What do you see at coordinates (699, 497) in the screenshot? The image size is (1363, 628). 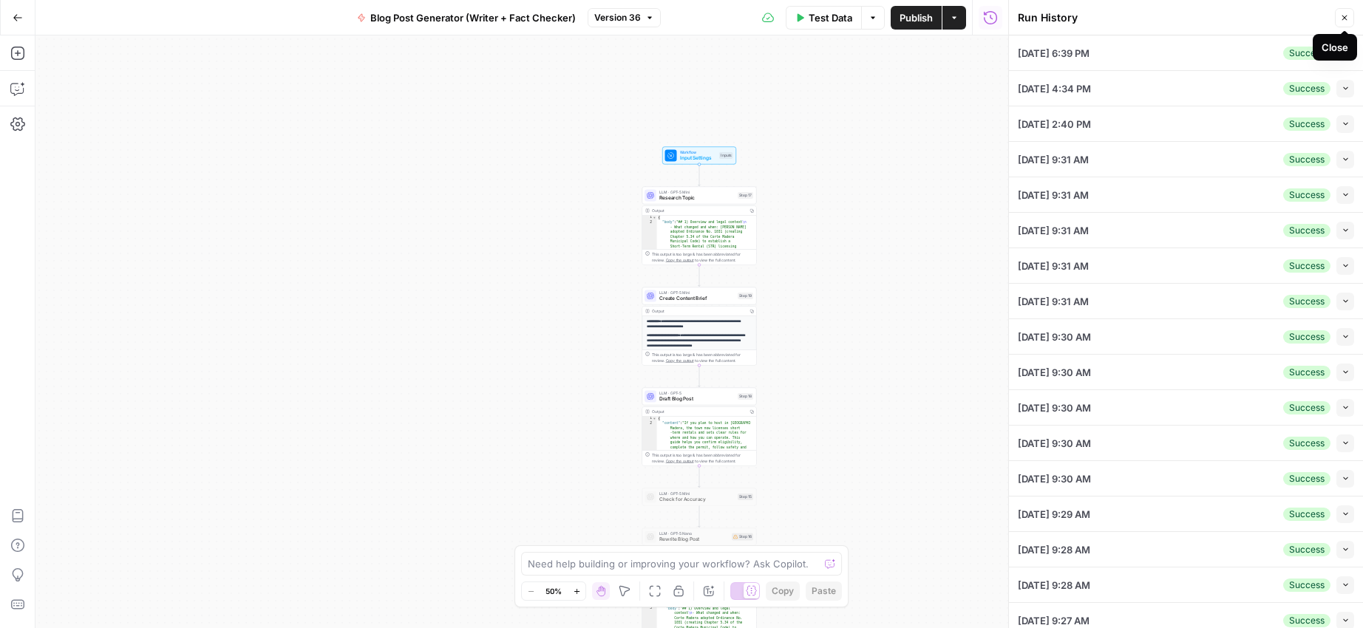 I see `div: LLM · GPT-5 MiniCheck for AccuracyStep 15` at bounding box center [699, 497].